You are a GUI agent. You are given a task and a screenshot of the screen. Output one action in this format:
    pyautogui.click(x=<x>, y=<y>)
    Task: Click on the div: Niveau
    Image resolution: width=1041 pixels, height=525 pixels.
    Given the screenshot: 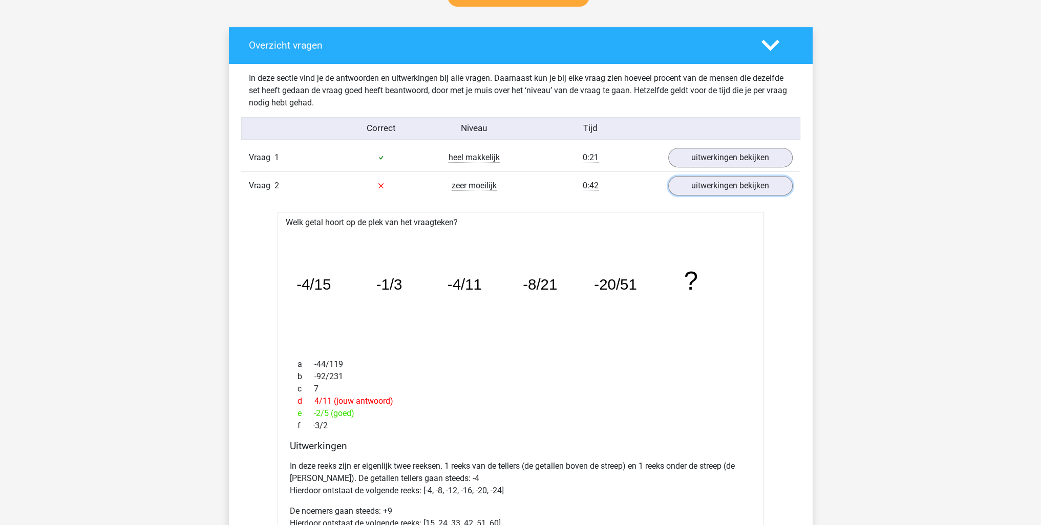 What is the action you would take?
    pyautogui.click(x=474, y=129)
    